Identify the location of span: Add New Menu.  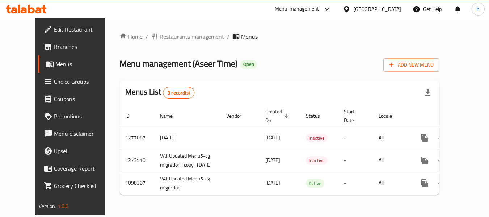
(411, 65).